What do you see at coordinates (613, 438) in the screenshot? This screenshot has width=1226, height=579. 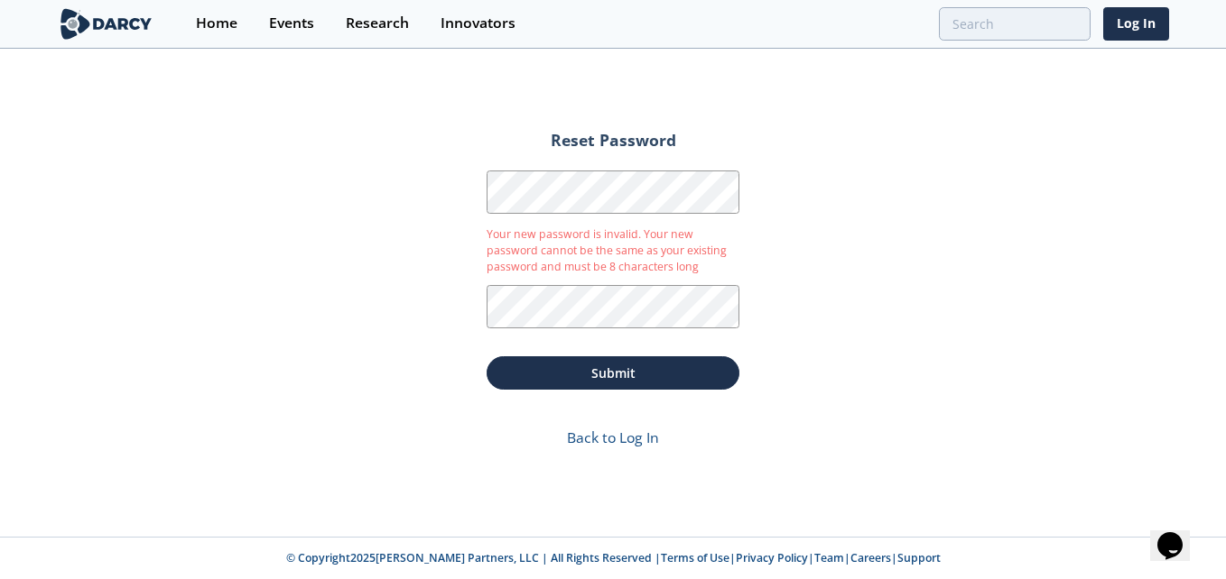 I see `a: Back to Log In` at bounding box center [613, 438].